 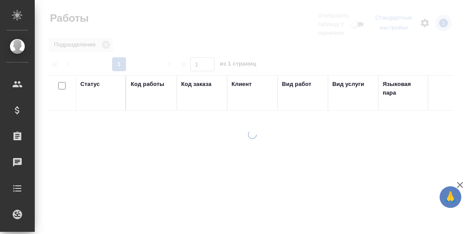 What do you see at coordinates (241, 84) in the screenshot?
I see `div: Клиент` at bounding box center [241, 84].